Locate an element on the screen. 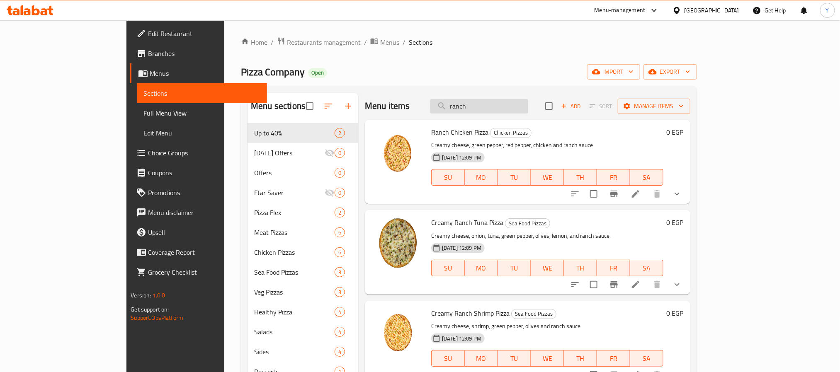 Image resolution: width=840 pixels, height=372 pixels. div: Pizza Flex is located at coordinates (294, 213).